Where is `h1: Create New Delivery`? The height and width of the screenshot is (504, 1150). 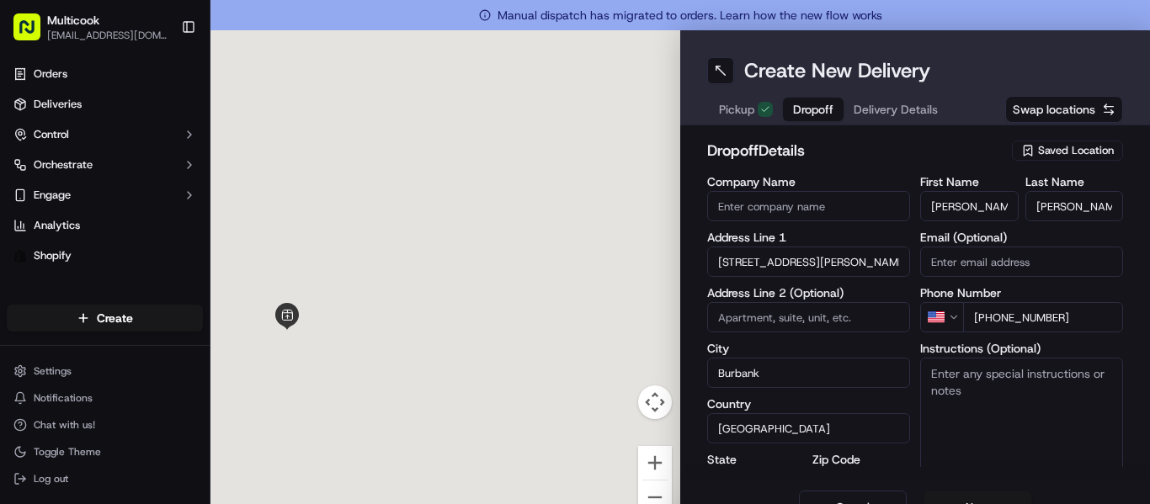 h1: Create New Delivery is located at coordinates (837, 71).